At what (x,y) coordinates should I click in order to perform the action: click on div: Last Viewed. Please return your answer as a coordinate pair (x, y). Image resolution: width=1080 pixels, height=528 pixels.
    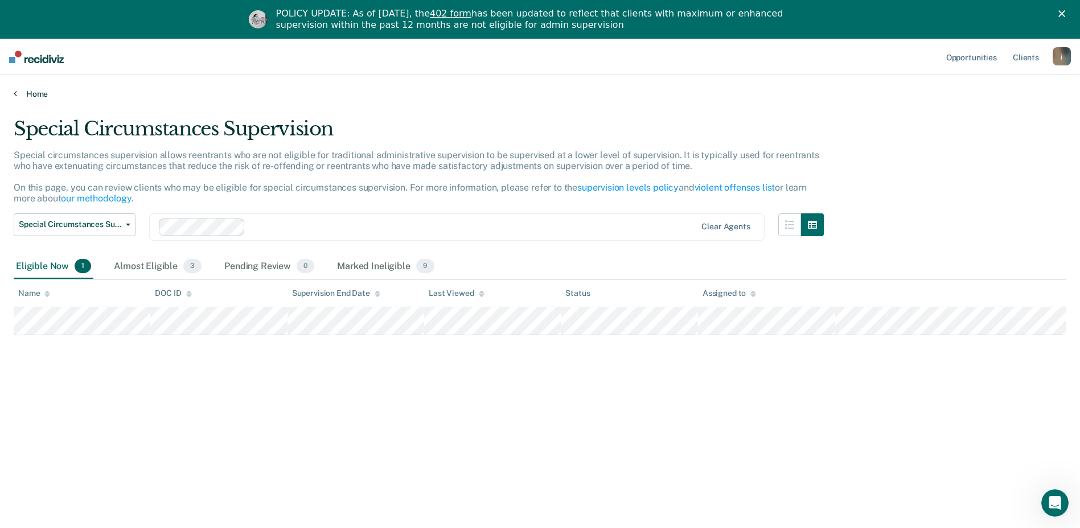
    Looking at the image, I should click on (456, 293).